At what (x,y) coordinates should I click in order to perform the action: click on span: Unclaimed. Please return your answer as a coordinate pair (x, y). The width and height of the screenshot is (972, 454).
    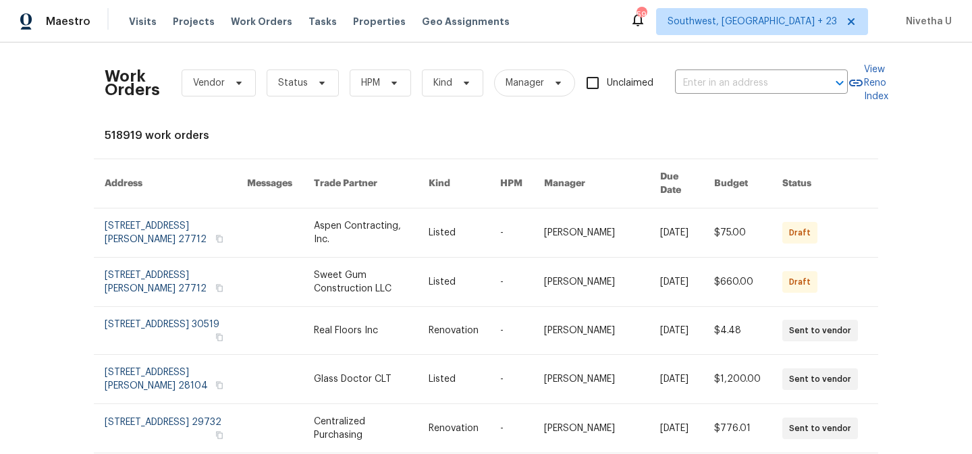
    Looking at the image, I should click on (630, 83).